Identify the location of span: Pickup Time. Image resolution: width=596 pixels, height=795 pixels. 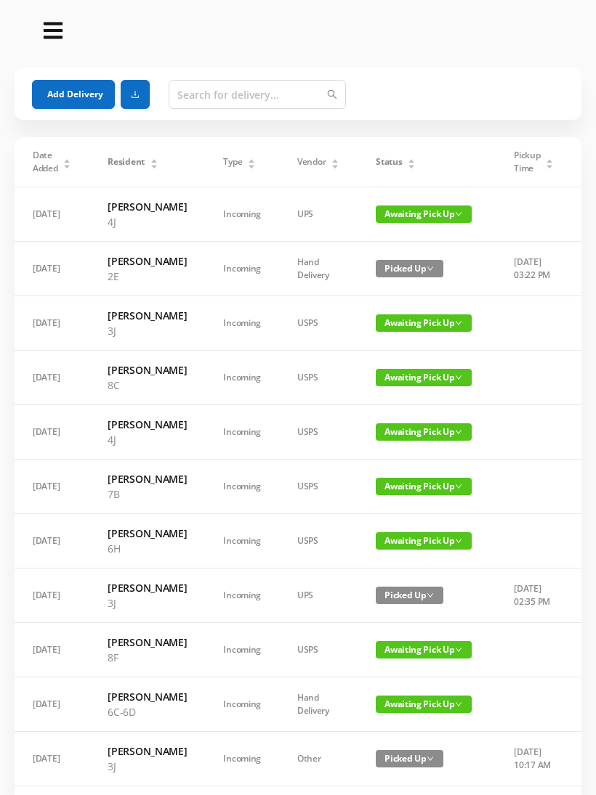
(527, 162).